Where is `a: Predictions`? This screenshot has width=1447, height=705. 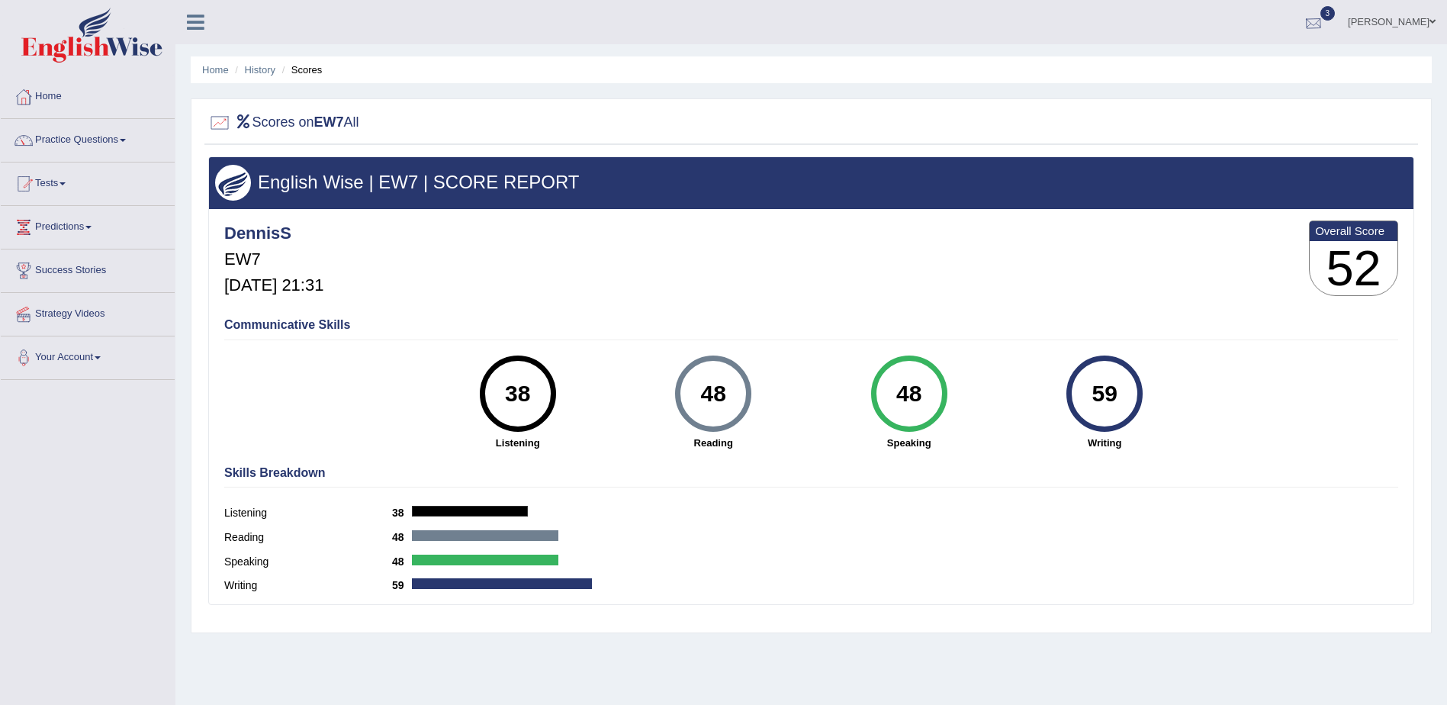
a: Predictions is located at coordinates (88, 225).